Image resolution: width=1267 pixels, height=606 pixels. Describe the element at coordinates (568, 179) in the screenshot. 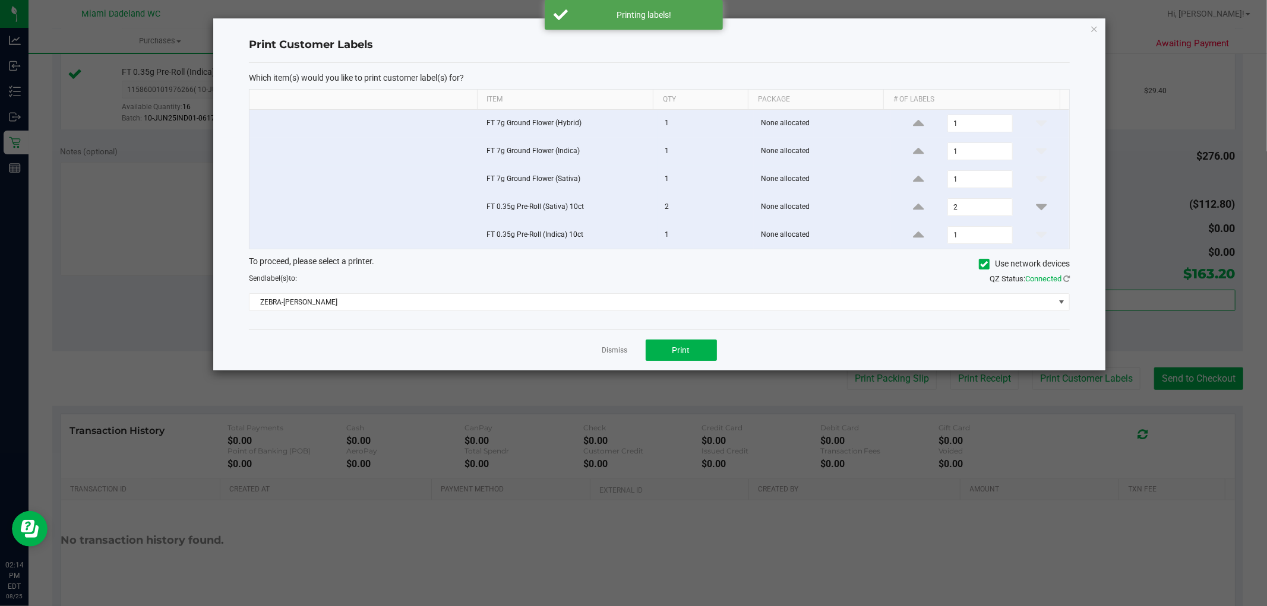

I see `td: FT 7g Ground Flower (Sativa)` at that location.